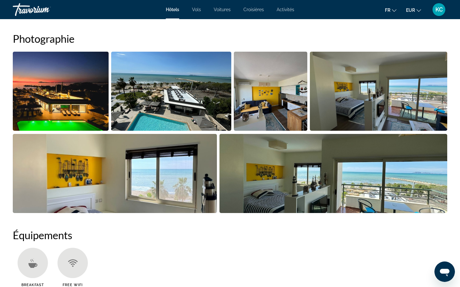  What do you see at coordinates (254, 10) in the screenshot?
I see `span: Croisières` at bounding box center [254, 10].